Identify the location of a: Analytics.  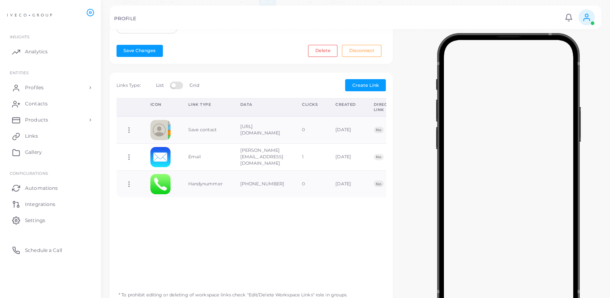
(50, 52).